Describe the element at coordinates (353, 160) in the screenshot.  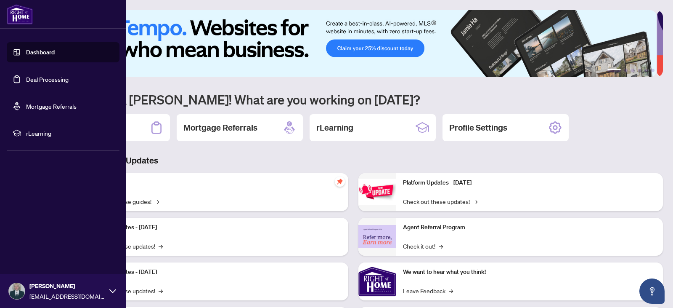
I see `h3: Brokerage & Industry Updates` at that location.